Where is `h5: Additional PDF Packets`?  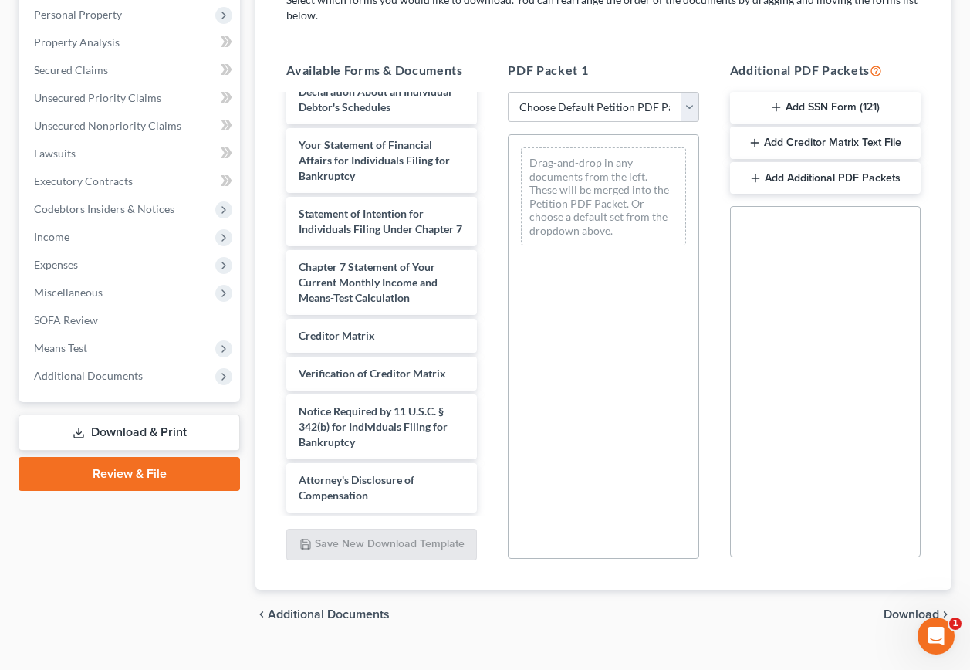 h5: Additional PDF Packets is located at coordinates (825, 70).